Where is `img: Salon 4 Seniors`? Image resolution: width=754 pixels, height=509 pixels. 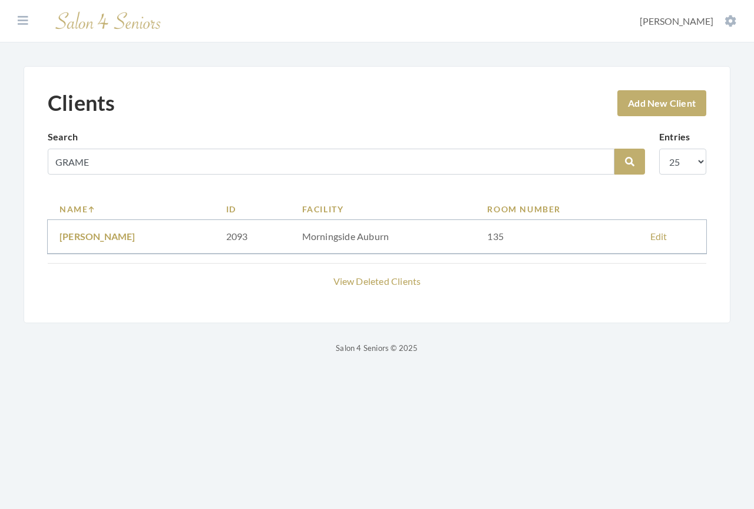
img: Salon 4 Seniors is located at coordinates (108, 21).